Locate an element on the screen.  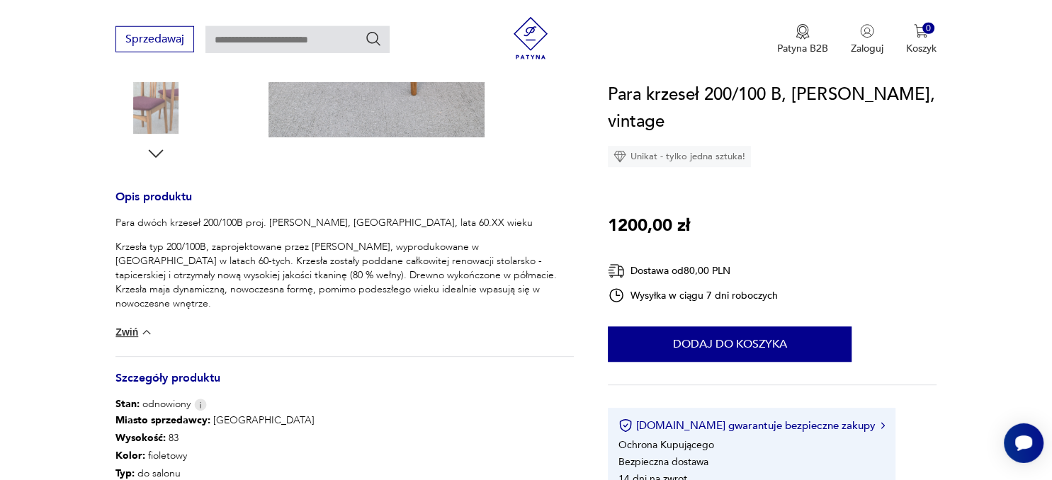
img: Ikona certyfikatu is located at coordinates (626, 426).